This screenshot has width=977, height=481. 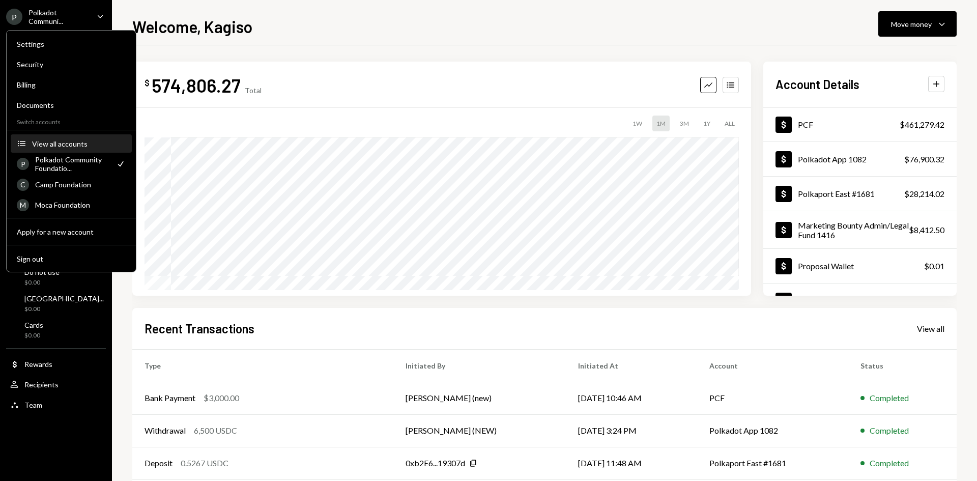 What do you see at coordinates (56, 277) in the screenshot?
I see `a: Do not use$0.00` at bounding box center [56, 277].